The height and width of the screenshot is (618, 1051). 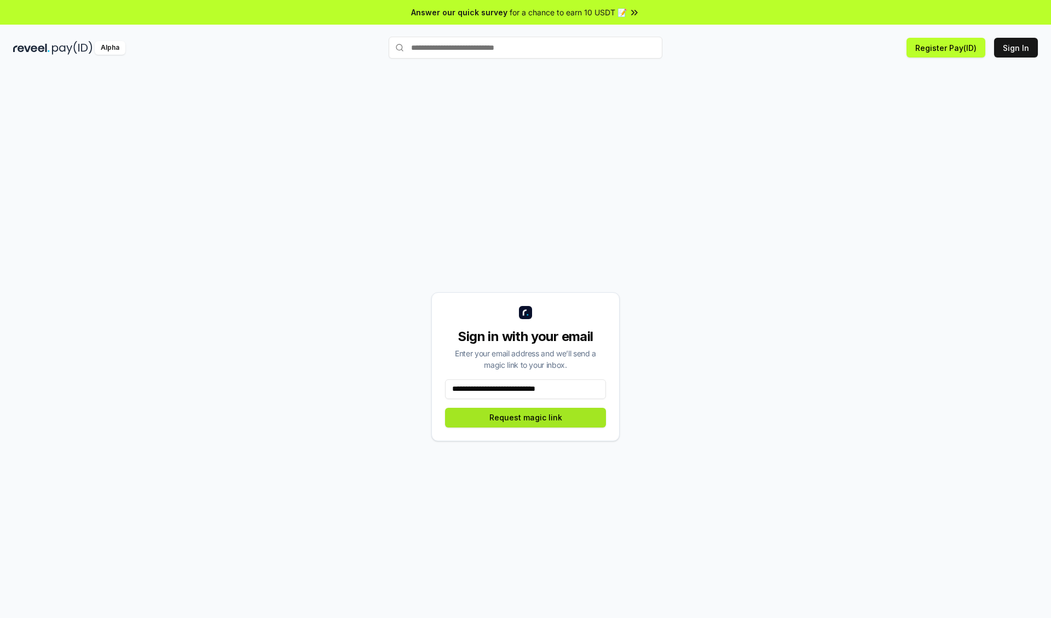 I want to click on button: Register Pay(ID), so click(x=946, y=48).